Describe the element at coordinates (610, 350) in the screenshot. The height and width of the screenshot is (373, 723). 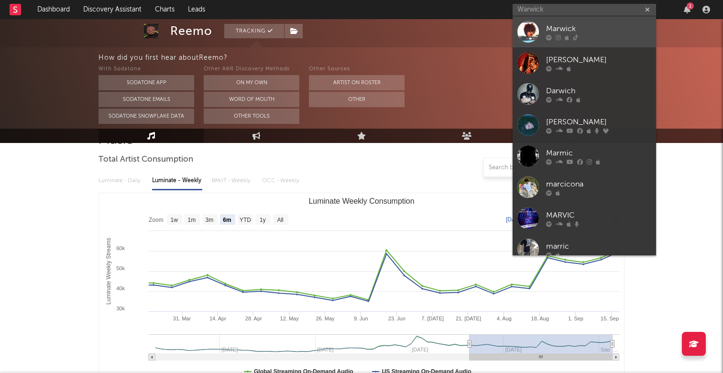
I see `text: Sep '…` at that location.